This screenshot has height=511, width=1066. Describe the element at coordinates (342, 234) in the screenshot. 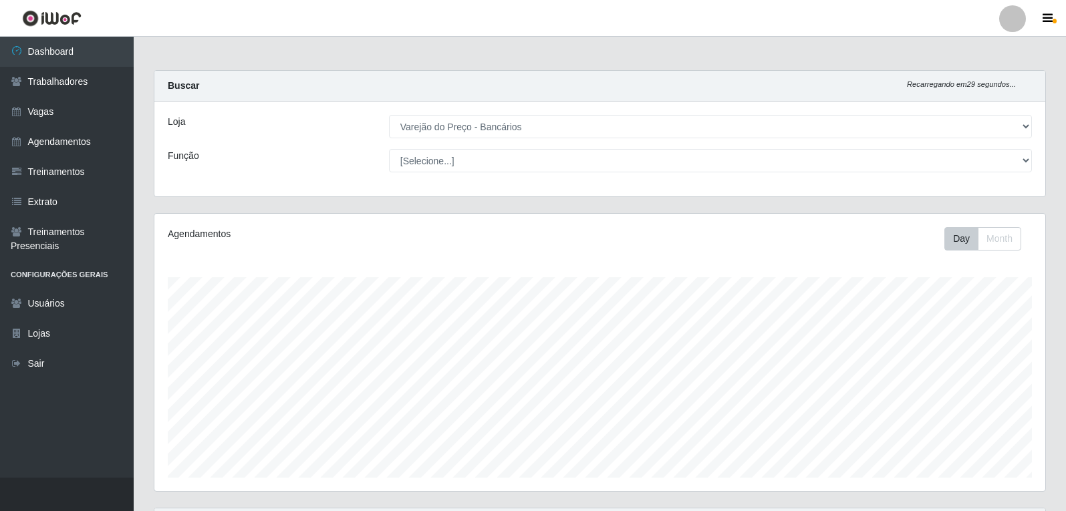

I see `div: Agendamentos` at that location.